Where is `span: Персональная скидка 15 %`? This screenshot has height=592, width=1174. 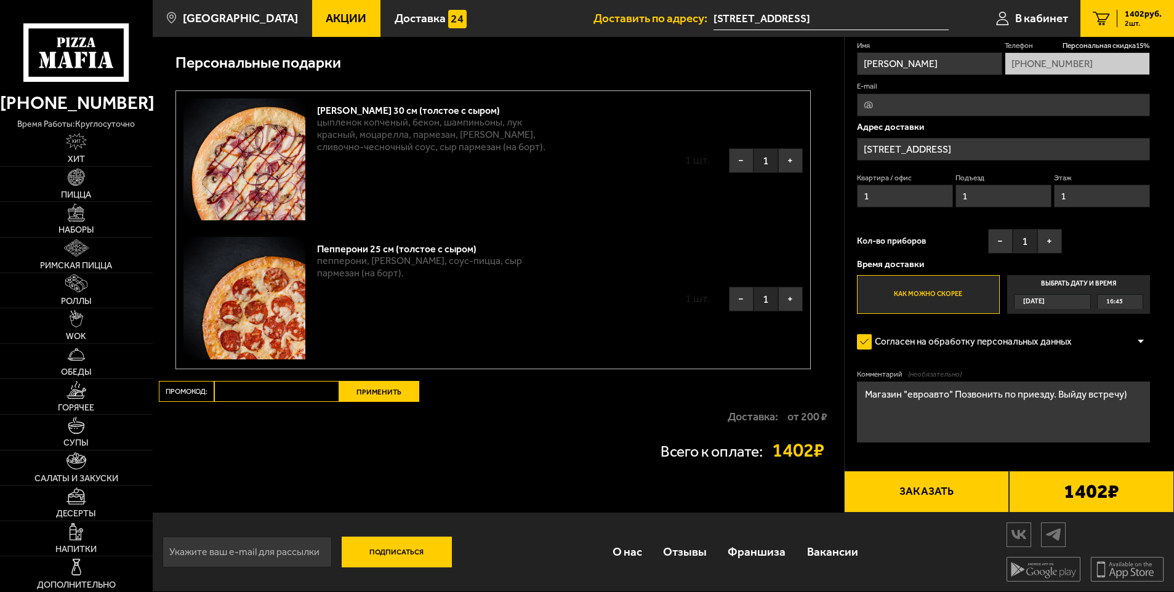
span: Персональная скидка 15 % is located at coordinates (1106, 46).